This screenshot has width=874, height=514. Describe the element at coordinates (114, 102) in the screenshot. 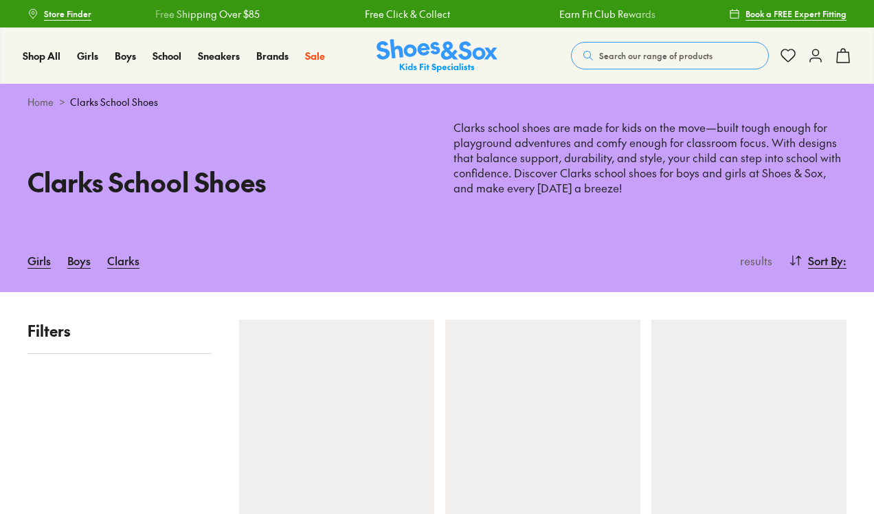

I see `span: Clarks School Shoes` at that location.